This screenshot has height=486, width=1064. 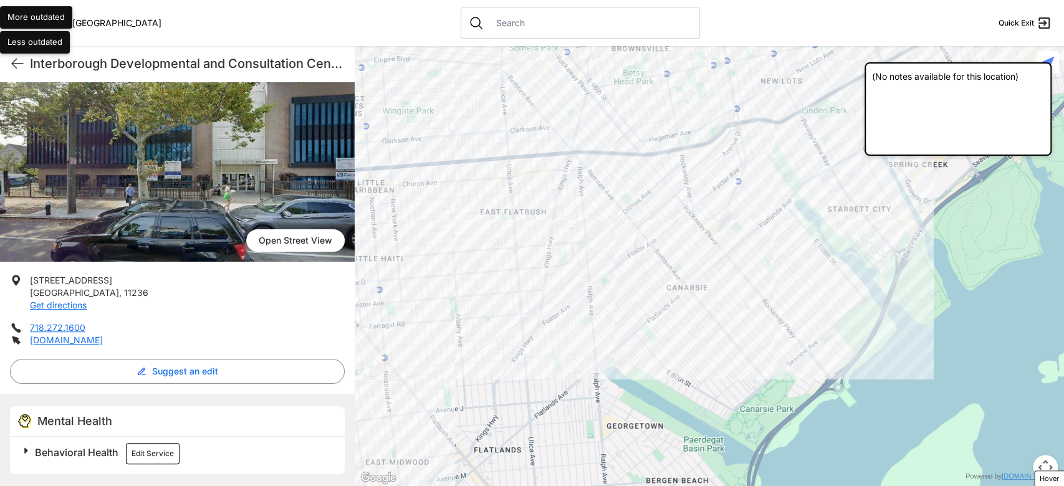 What do you see at coordinates (136, 292) in the screenshot?
I see `span: 11236` at bounding box center [136, 292].